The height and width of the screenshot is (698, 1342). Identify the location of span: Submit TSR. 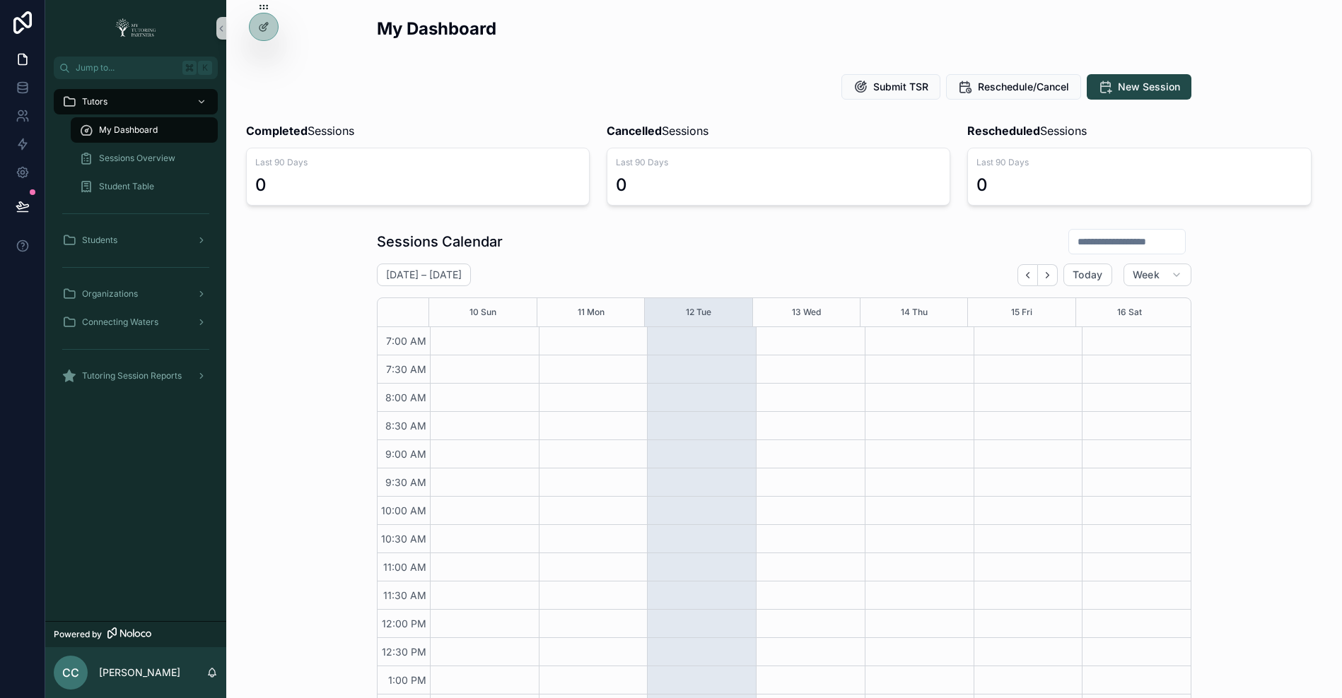
(901, 87).